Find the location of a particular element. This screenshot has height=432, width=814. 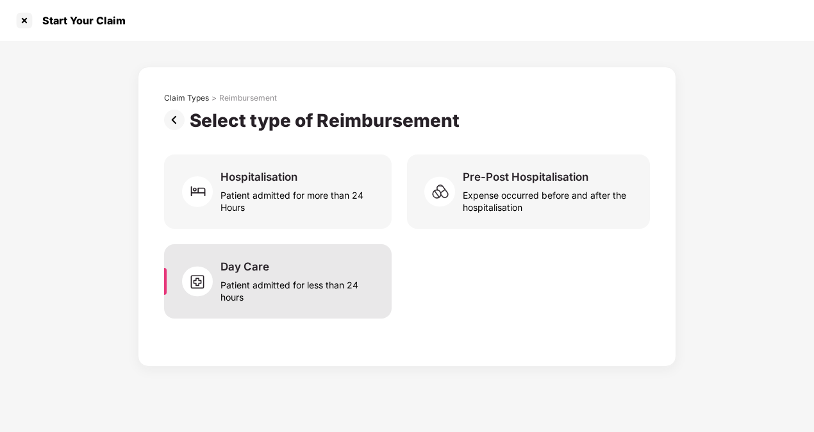

div: Day Care is located at coordinates (245, 267).